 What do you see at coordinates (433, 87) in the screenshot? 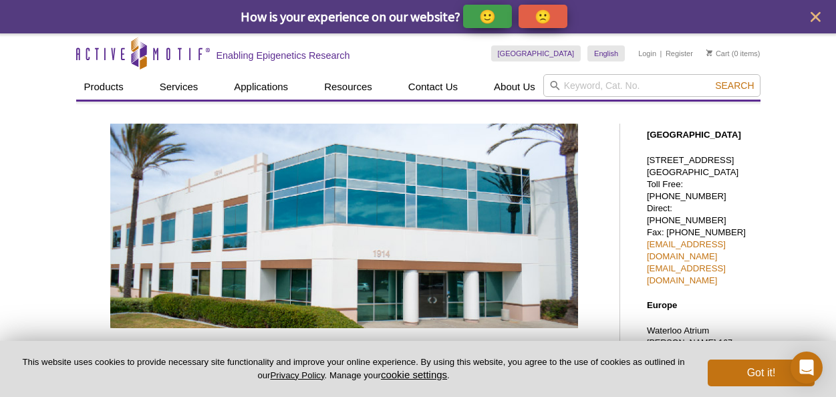
I see `a: Contact Us` at bounding box center [433, 87].